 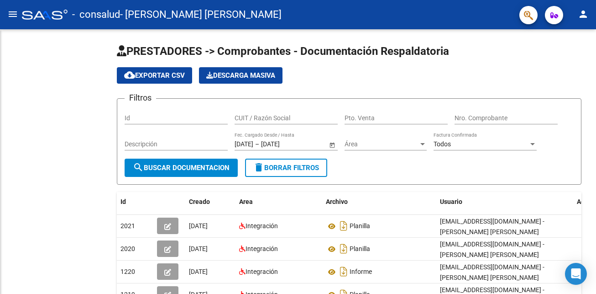 What do you see at coordinates (337, 201) in the screenshot?
I see `span: Archivo` at bounding box center [337, 201].